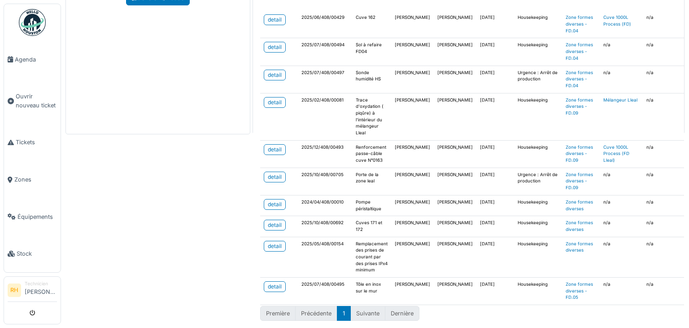 This screenshot has width=689, height=328. Describe the element at coordinates (325, 52) in the screenshot. I see `td: 2025/07/408/00494` at that location.